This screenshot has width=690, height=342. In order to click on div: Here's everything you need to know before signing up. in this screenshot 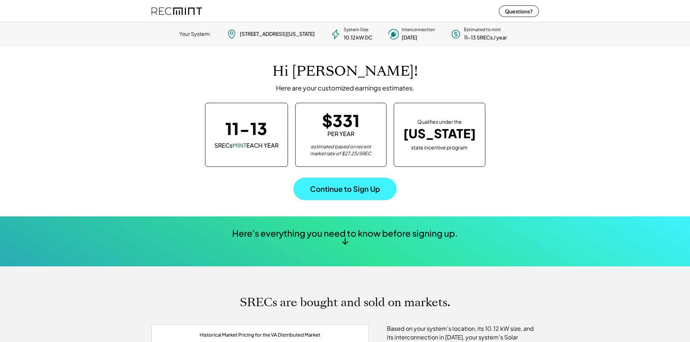, I will do `click(345, 234)`.